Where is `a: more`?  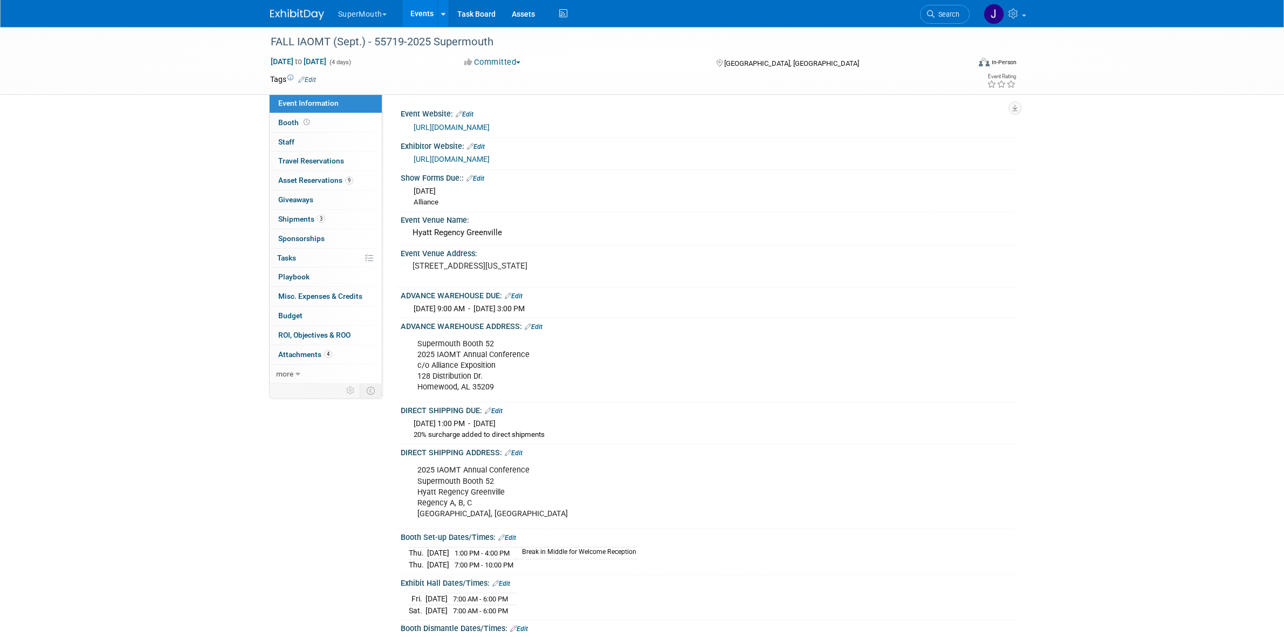 a: more is located at coordinates (326, 374).